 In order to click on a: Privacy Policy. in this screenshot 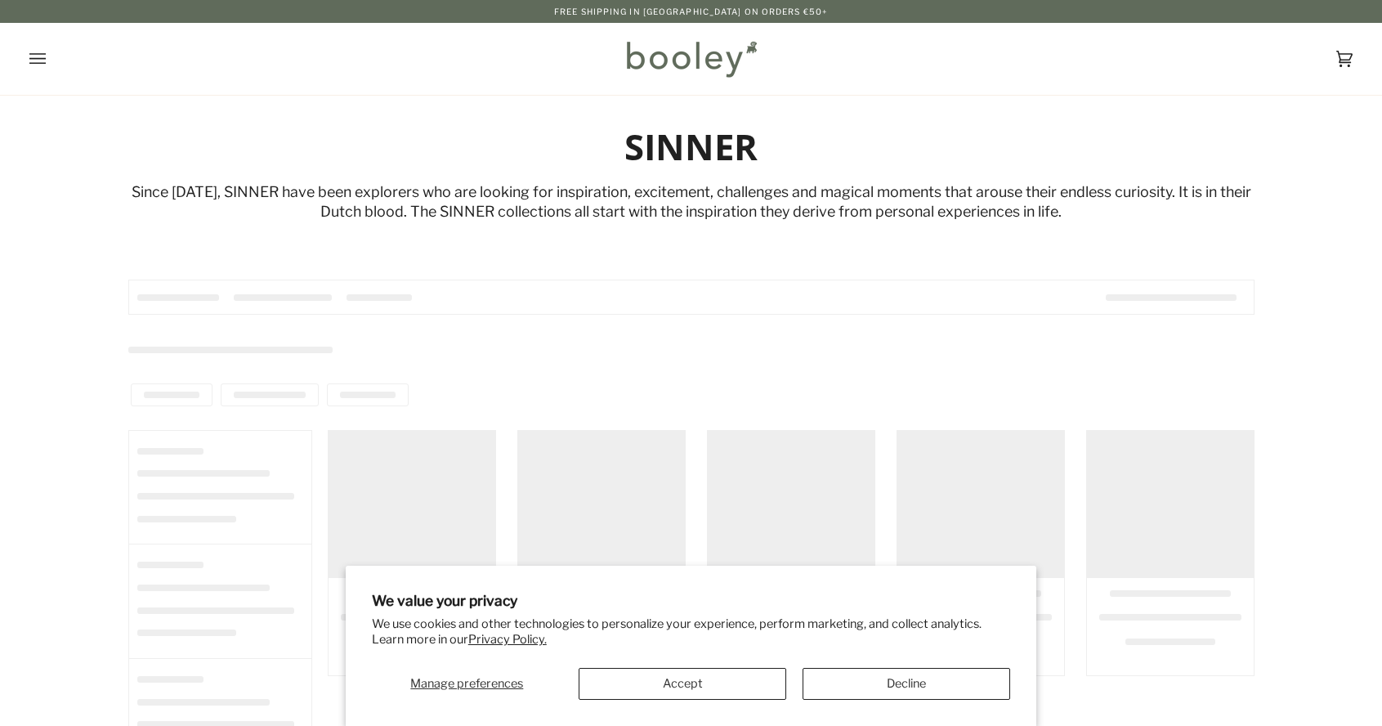, I will do `click(507, 639)`.